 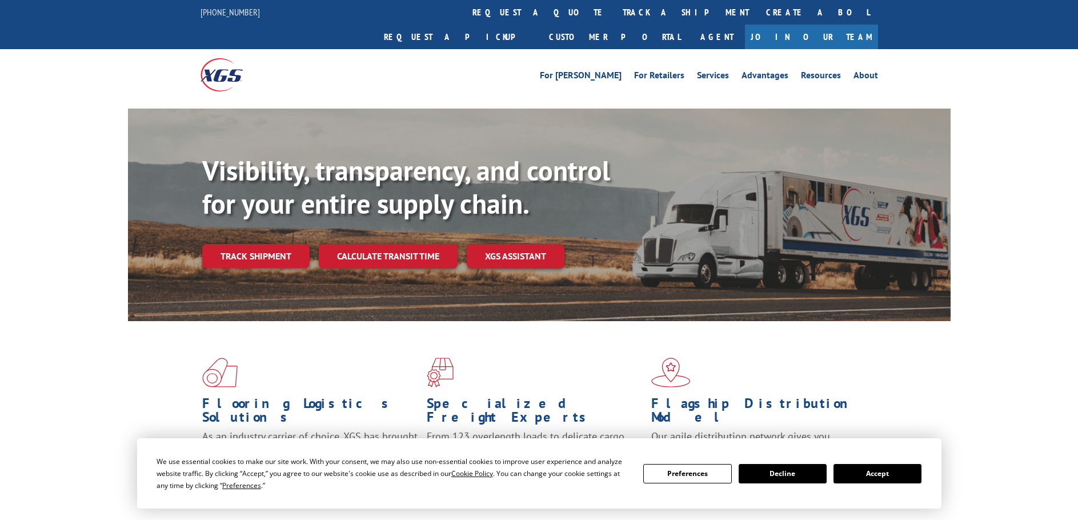 What do you see at coordinates (765, 77) in the screenshot?
I see `a: Advantages` at bounding box center [765, 77].